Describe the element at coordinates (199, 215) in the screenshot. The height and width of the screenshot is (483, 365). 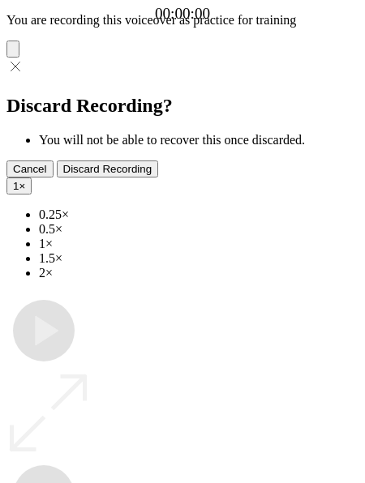
I see `li: 0.25×` at that location.